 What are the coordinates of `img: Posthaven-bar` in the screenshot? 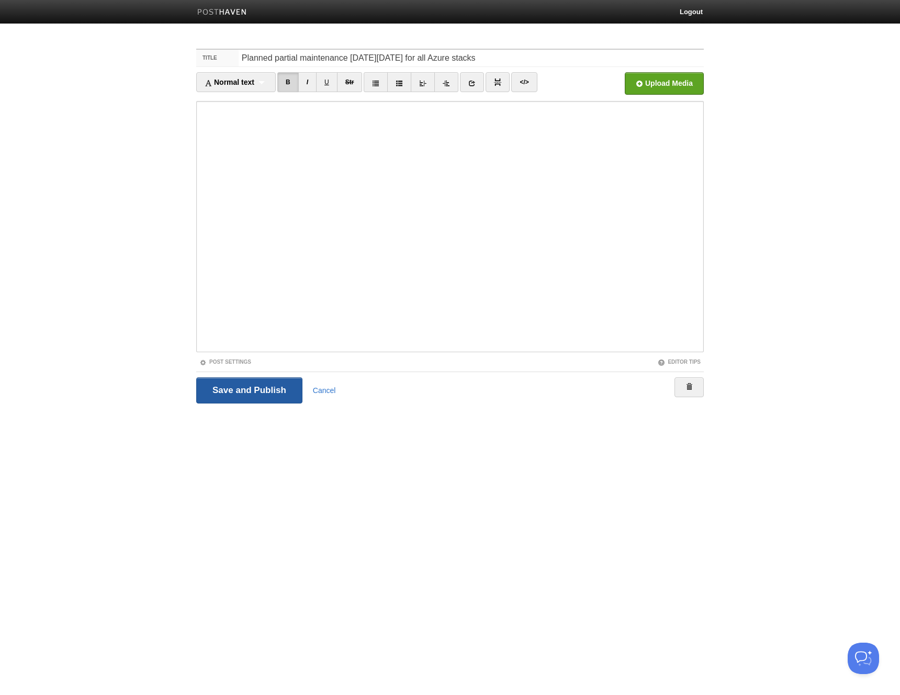 It's located at (222, 13).